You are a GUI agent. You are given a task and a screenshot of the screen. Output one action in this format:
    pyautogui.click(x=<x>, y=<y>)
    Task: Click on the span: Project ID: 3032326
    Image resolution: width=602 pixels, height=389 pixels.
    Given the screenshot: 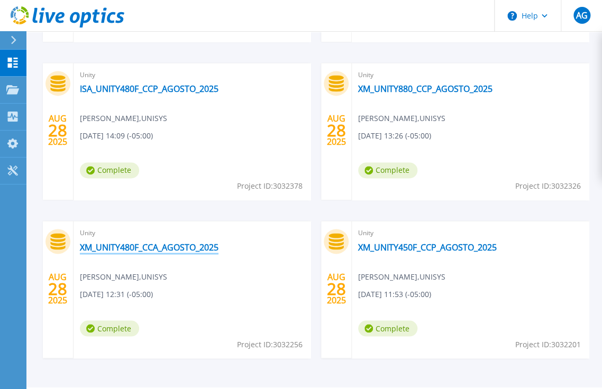 What is the action you would take?
    pyautogui.click(x=548, y=186)
    